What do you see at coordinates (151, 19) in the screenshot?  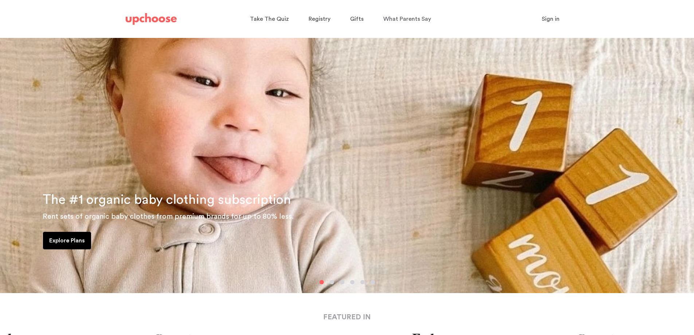 I see `img: UpChoose` at bounding box center [151, 19].